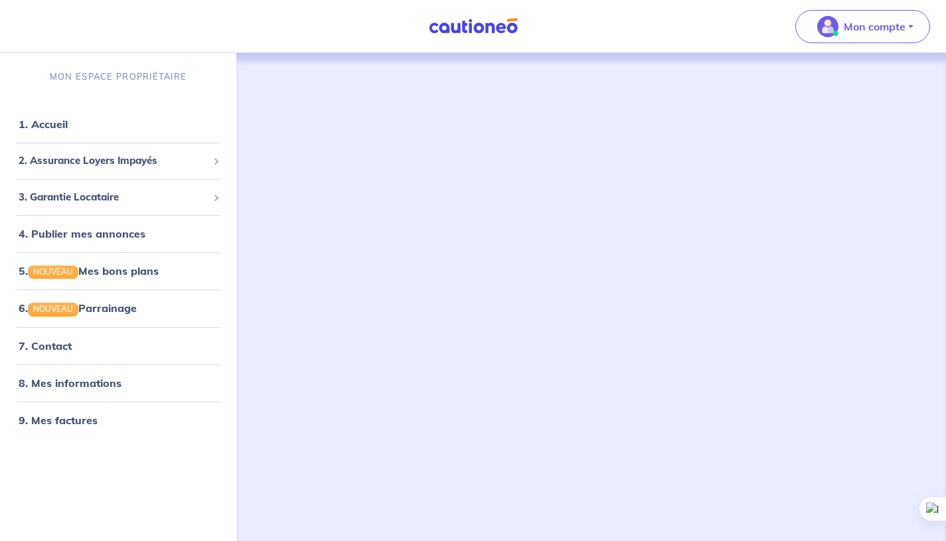 The image size is (946, 541). What do you see at coordinates (118, 234) in the screenshot?
I see `div: 4. Publier mes annonces` at bounding box center [118, 234].